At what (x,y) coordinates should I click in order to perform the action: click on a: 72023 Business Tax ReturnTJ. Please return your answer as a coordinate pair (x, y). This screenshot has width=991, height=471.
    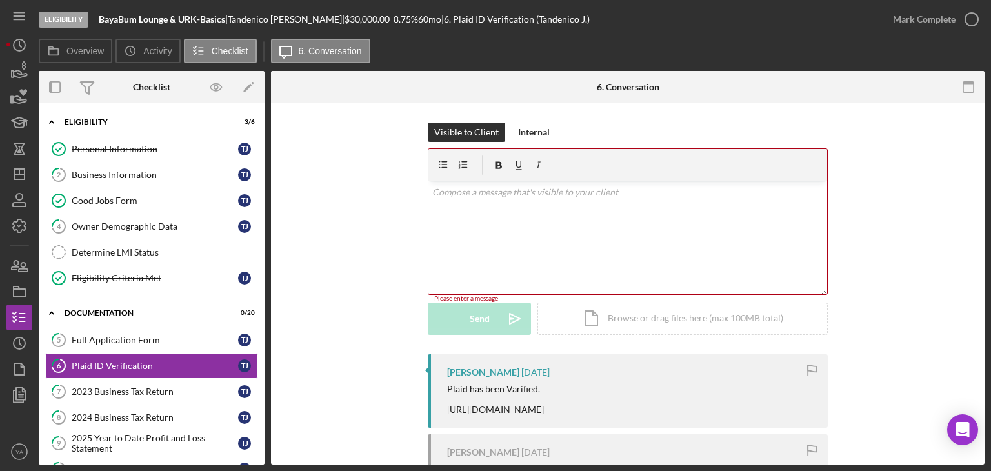
    Looking at the image, I should click on (152, 392).